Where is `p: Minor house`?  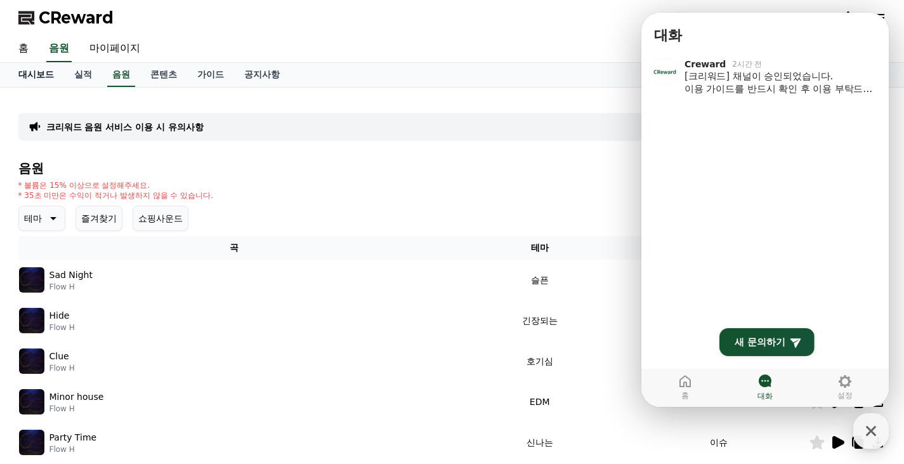 p: Minor house is located at coordinates (77, 396).